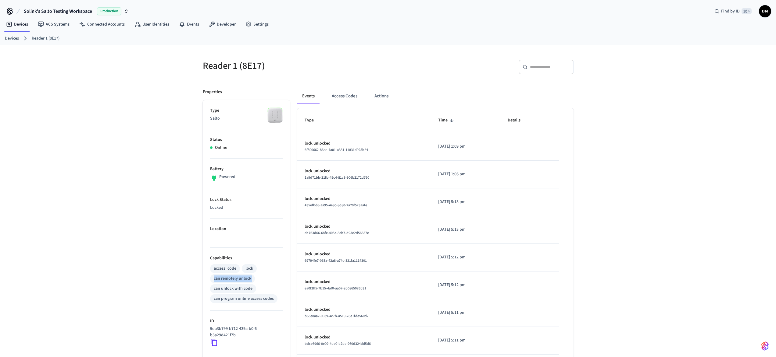  Describe the element at coordinates (249, 269) in the screenshot. I see `div: lock` at that location.